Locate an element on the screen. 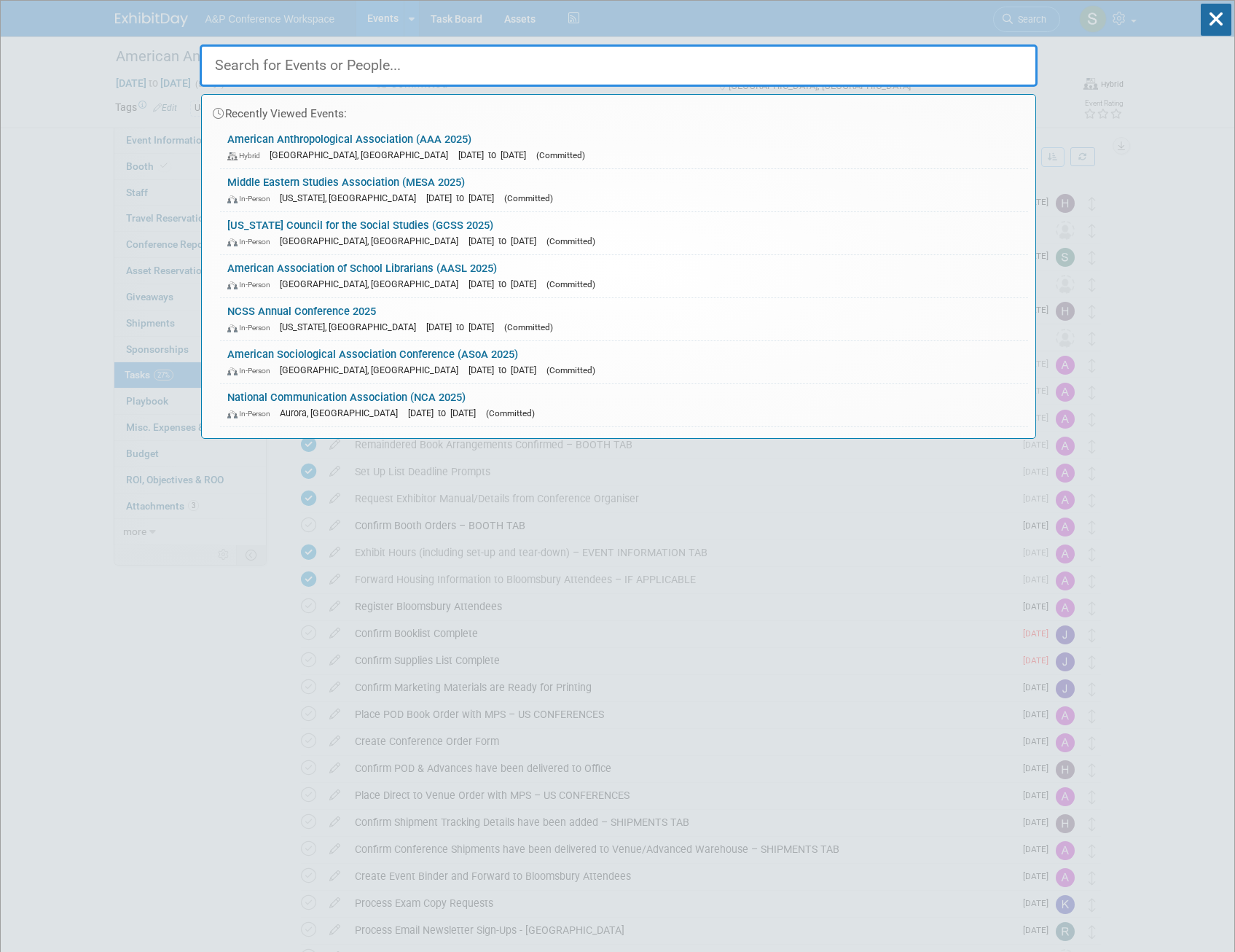 This screenshot has width=1235, height=952. div: Recently Viewed Events: is located at coordinates (618, 111).